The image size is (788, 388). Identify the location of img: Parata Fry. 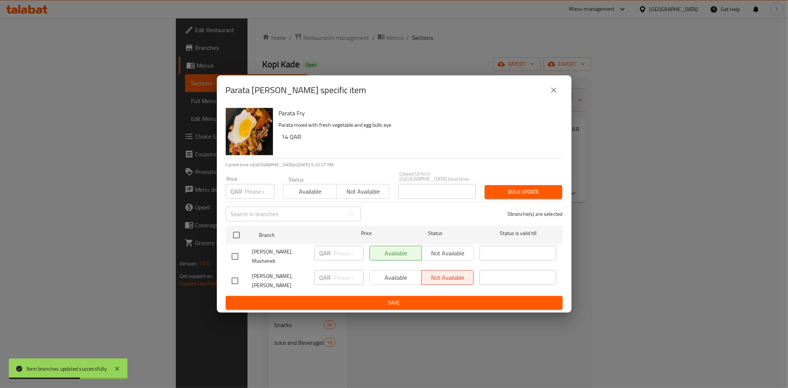
(249, 131).